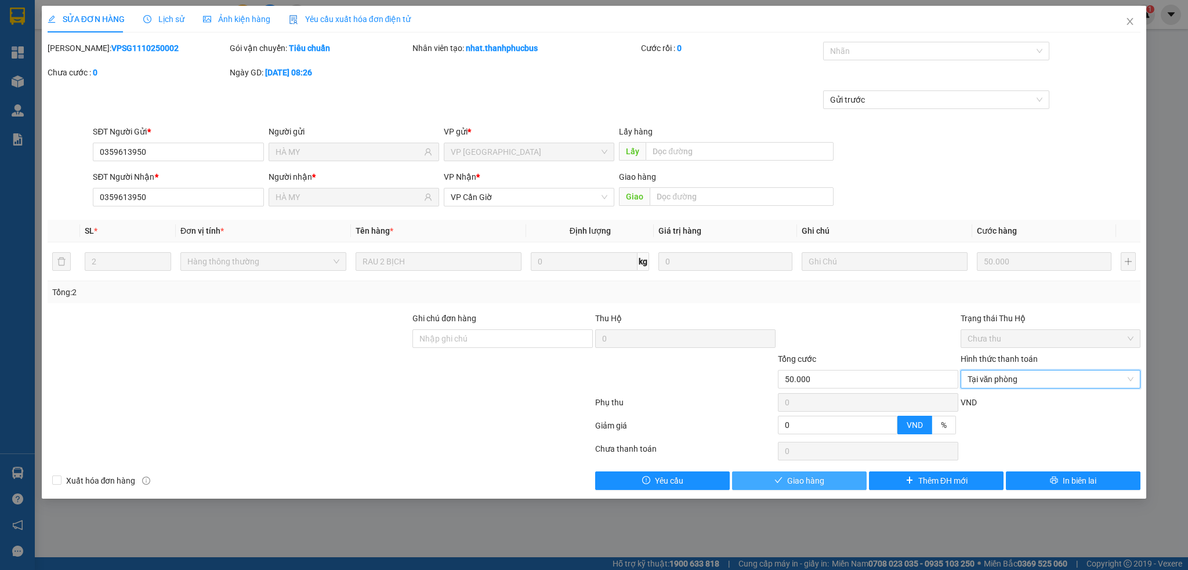  I want to click on span: VP Sài Gòn, so click(529, 152).